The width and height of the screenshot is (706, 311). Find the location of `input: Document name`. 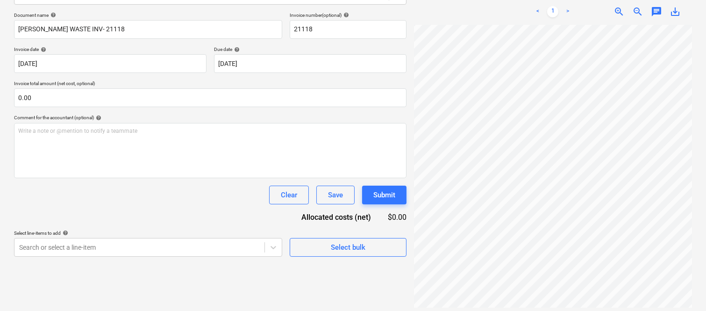

input: Document name is located at coordinates (148, 29).